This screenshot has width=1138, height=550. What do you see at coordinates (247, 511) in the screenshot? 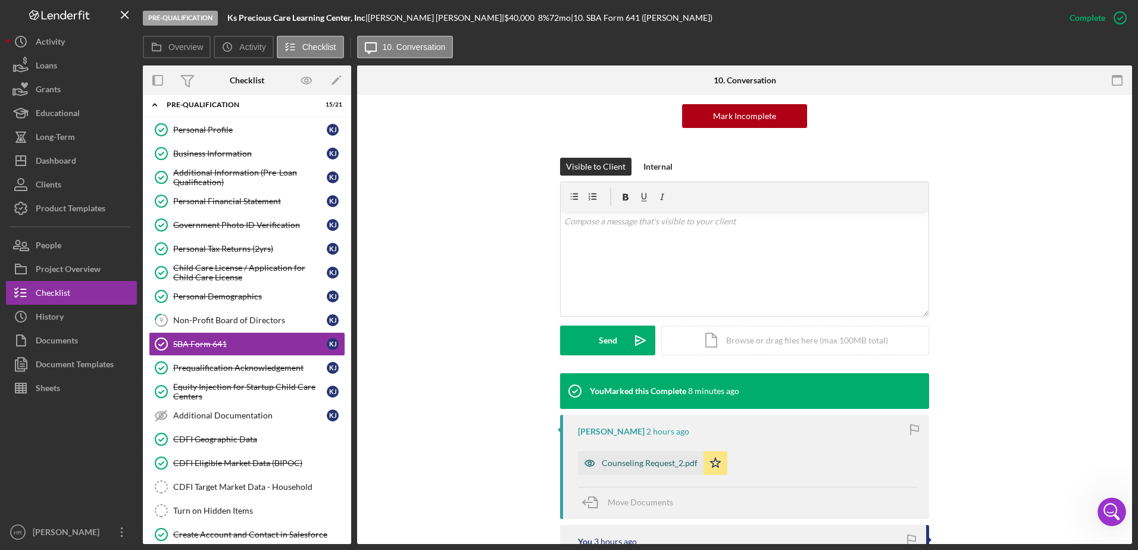
I see `a: Turn on Hidden Items` at bounding box center [247, 511].